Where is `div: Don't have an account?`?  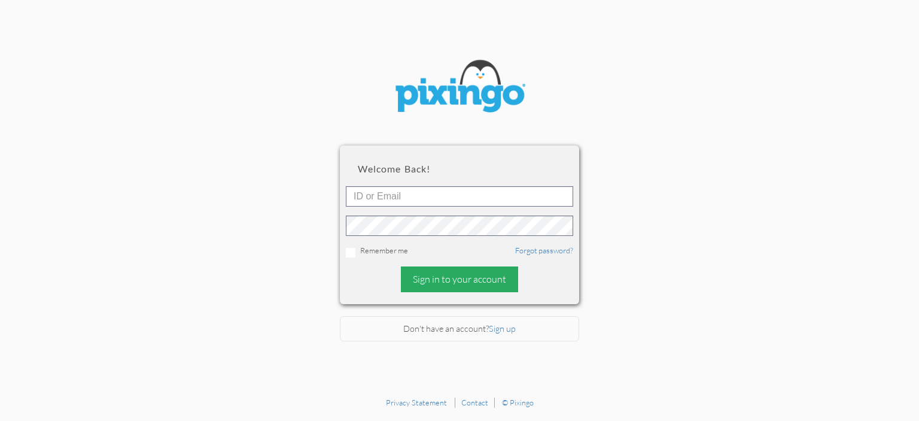
div: Don't have an account? is located at coordinates (460, 329).